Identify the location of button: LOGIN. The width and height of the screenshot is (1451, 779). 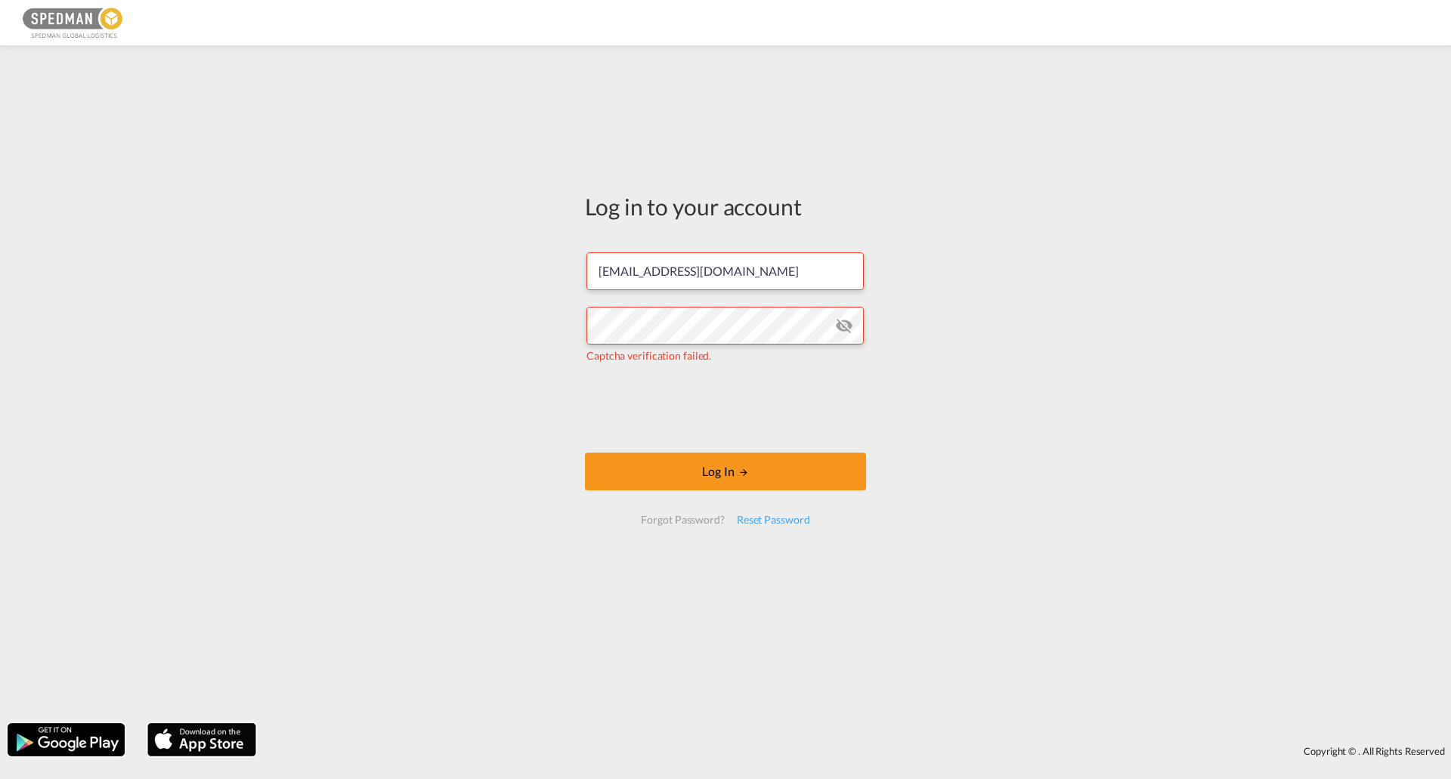
(726, 472).